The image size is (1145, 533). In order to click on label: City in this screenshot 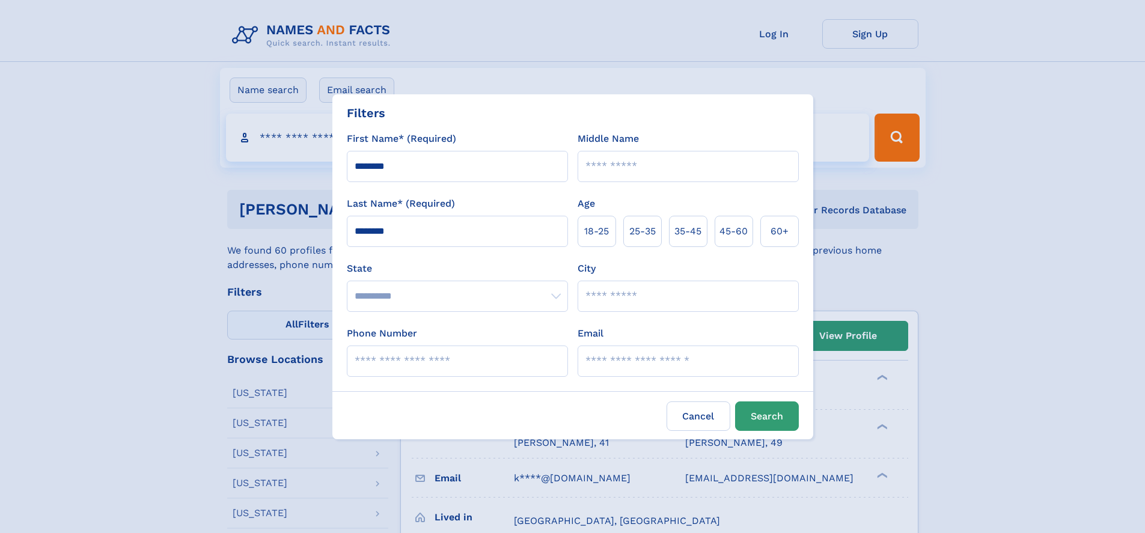, I will do `click(587, 269)`.